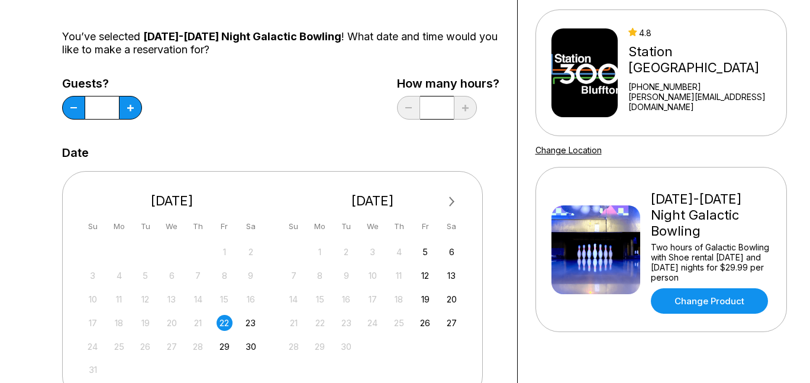 The height and width of the screenshot is (383, 810). I want to click on div: Not available Sunday, September 7th, 2025, so click(293, 275).